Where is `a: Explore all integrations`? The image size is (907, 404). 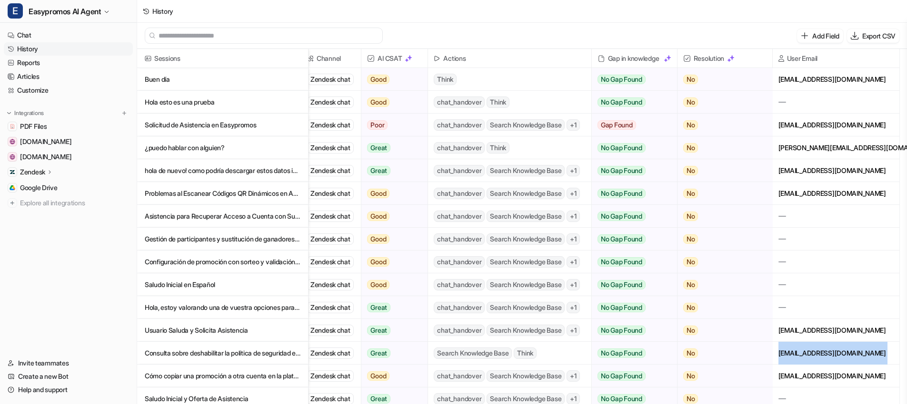
a: Explore all integrations is located at coordinates (68, 203).